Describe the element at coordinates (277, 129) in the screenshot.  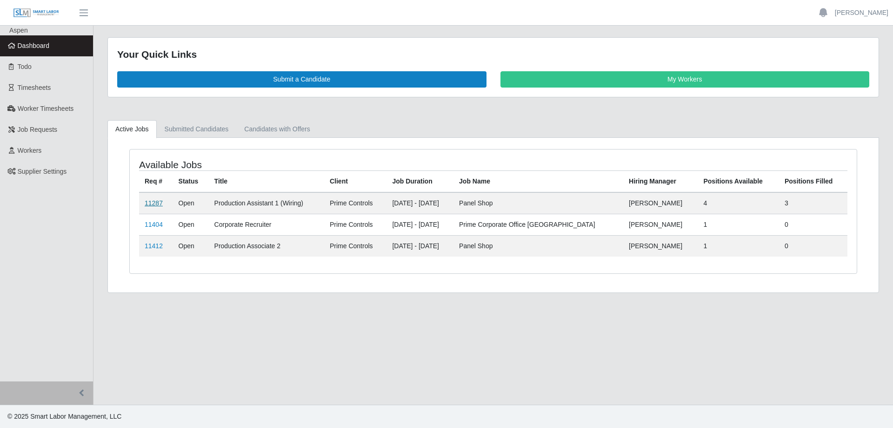
I see `a: Candidates with Offers` at that location.